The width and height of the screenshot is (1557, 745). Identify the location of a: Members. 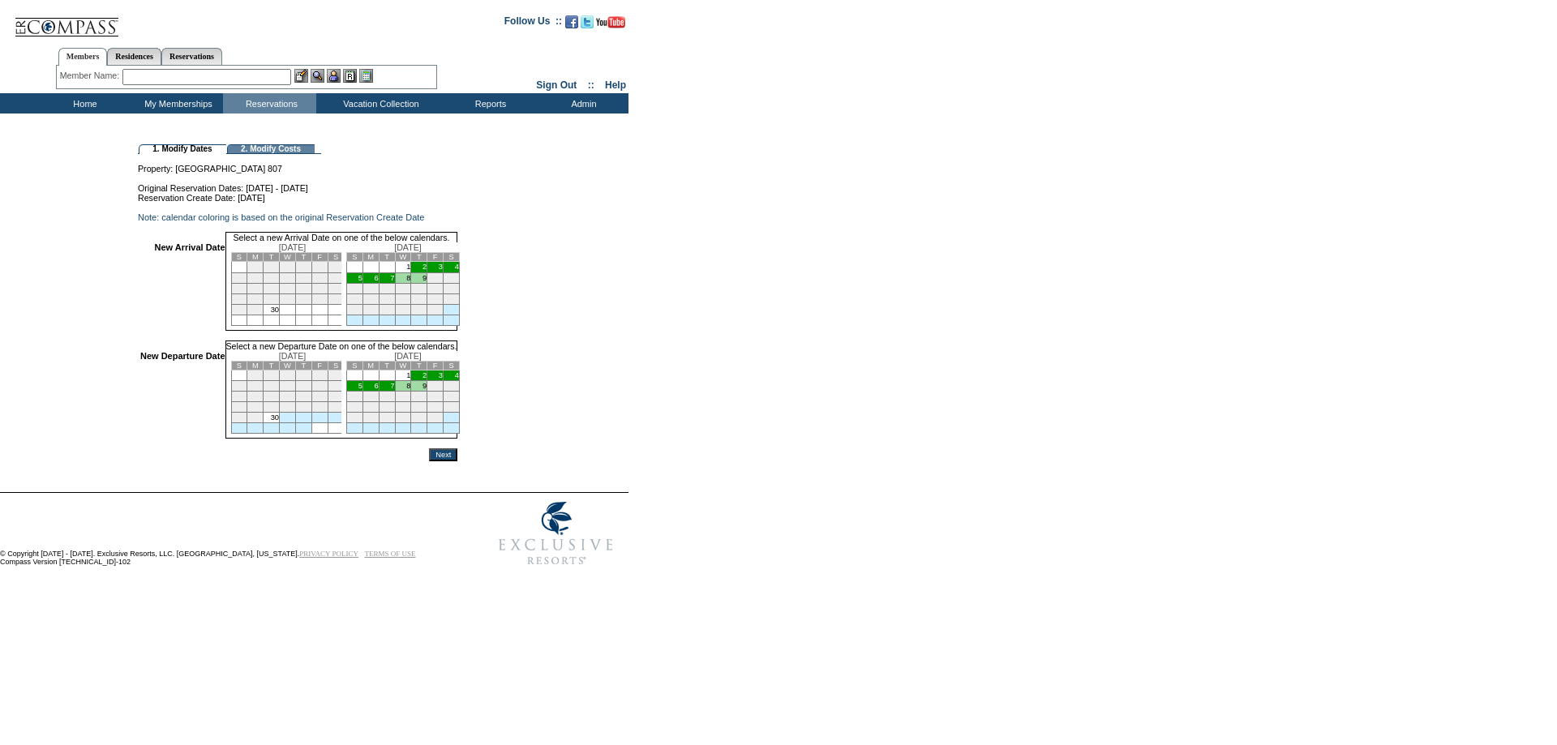
(83, 57).